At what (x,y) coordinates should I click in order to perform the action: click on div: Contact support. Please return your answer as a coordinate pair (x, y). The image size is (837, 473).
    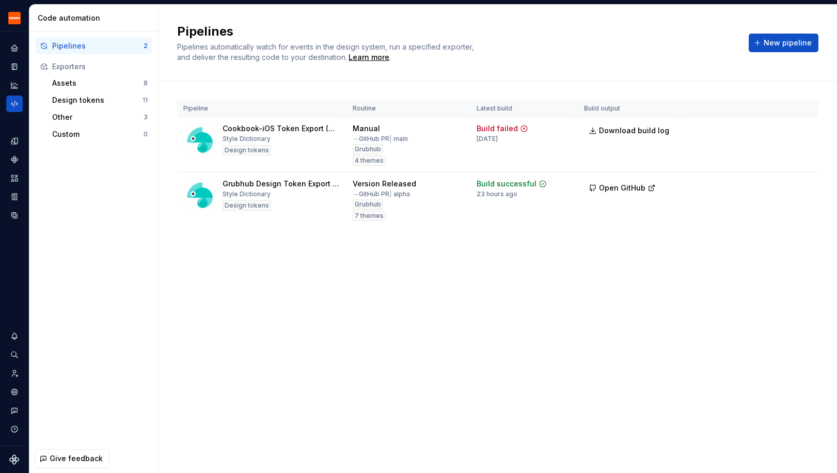
    Looking at the image, I should click on (14, 410).